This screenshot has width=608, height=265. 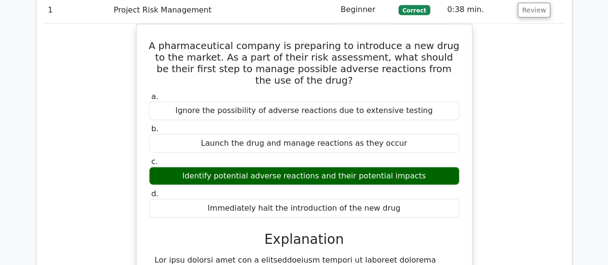 What do you see at coordinates (304, 239) in the screenshot?
I see `h3: Explanation` at bounding box center [304, 239].